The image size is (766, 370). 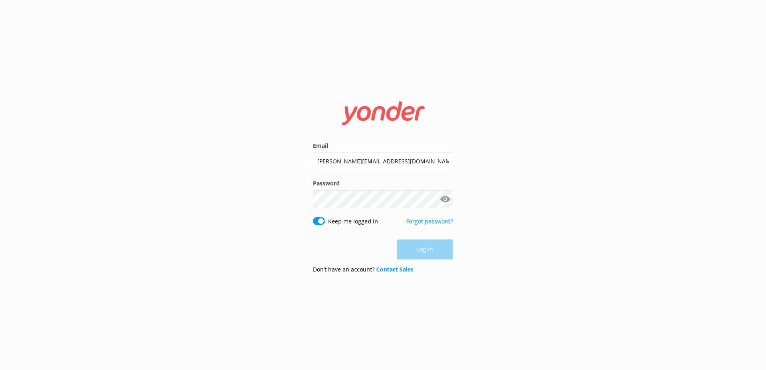 What do you see at coordinates (353, 222) in the screenshot?
I see `label: Keep me logged in` at bounding box center [353, 222].